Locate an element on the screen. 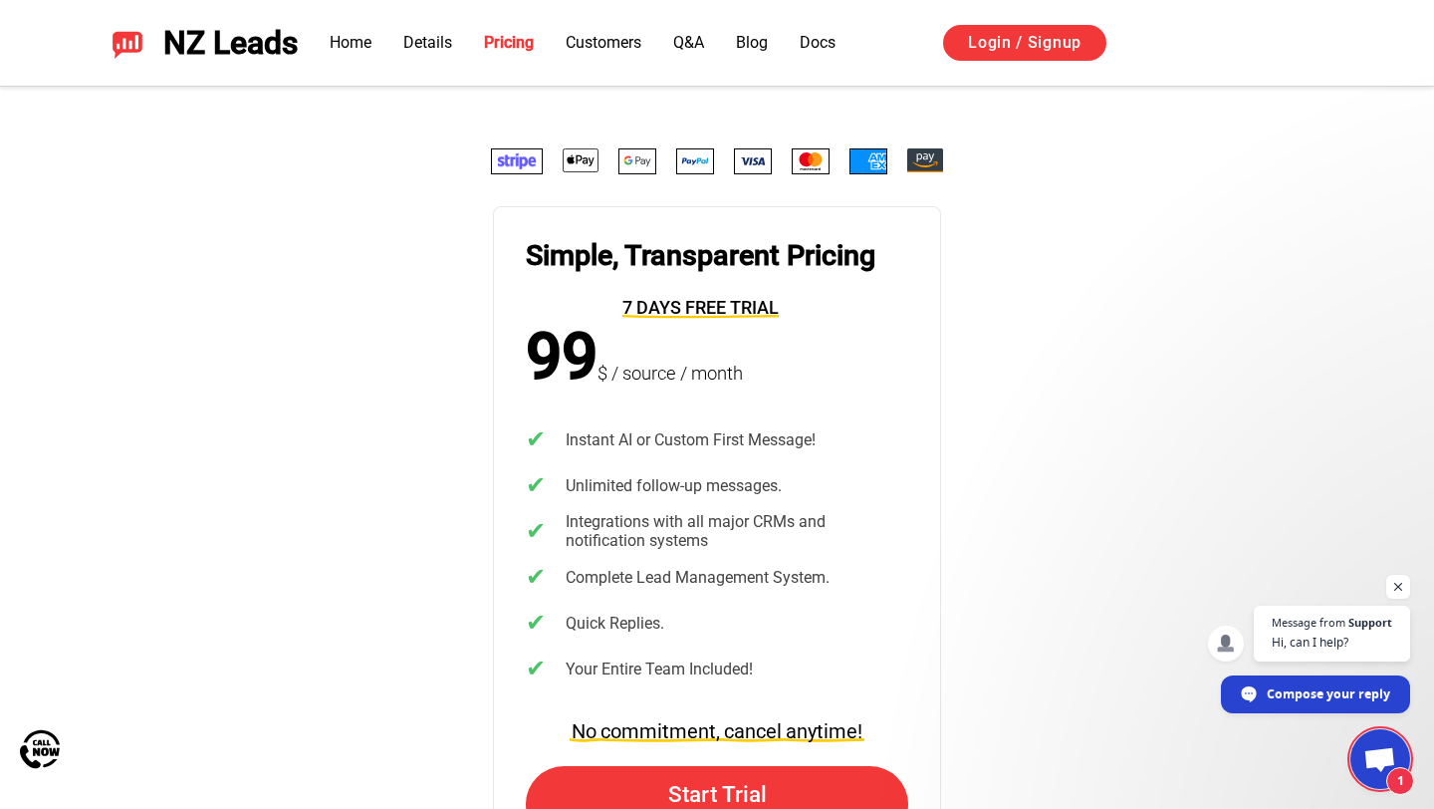 This screenshot has width=1434, height=809. a: Home is located at coordinates (351, 42).